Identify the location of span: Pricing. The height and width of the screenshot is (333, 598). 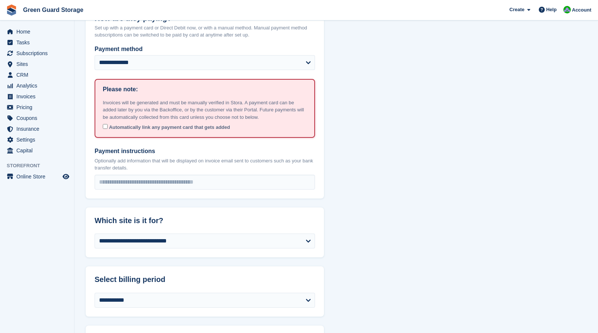
(39, 107).